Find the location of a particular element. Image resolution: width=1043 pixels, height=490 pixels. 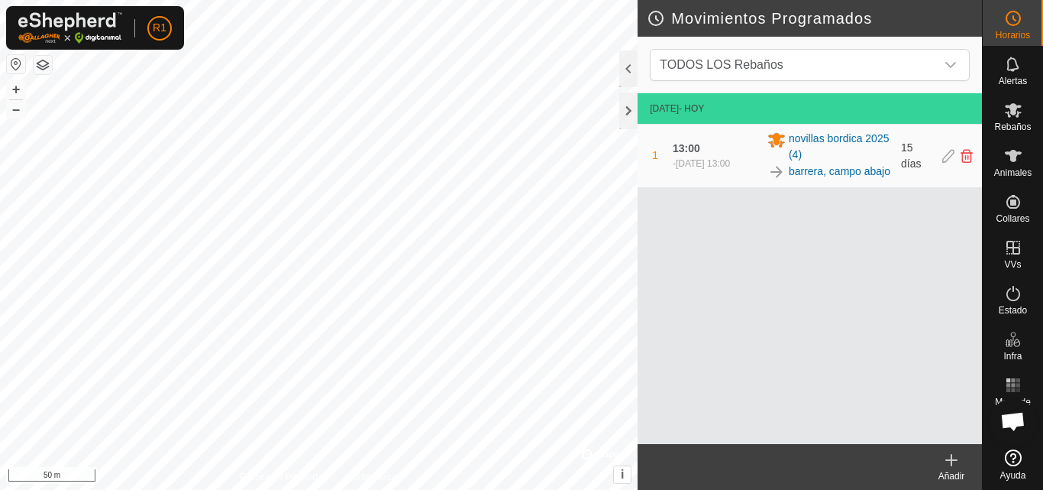

span: 1 is located at coordinates (655, 155).